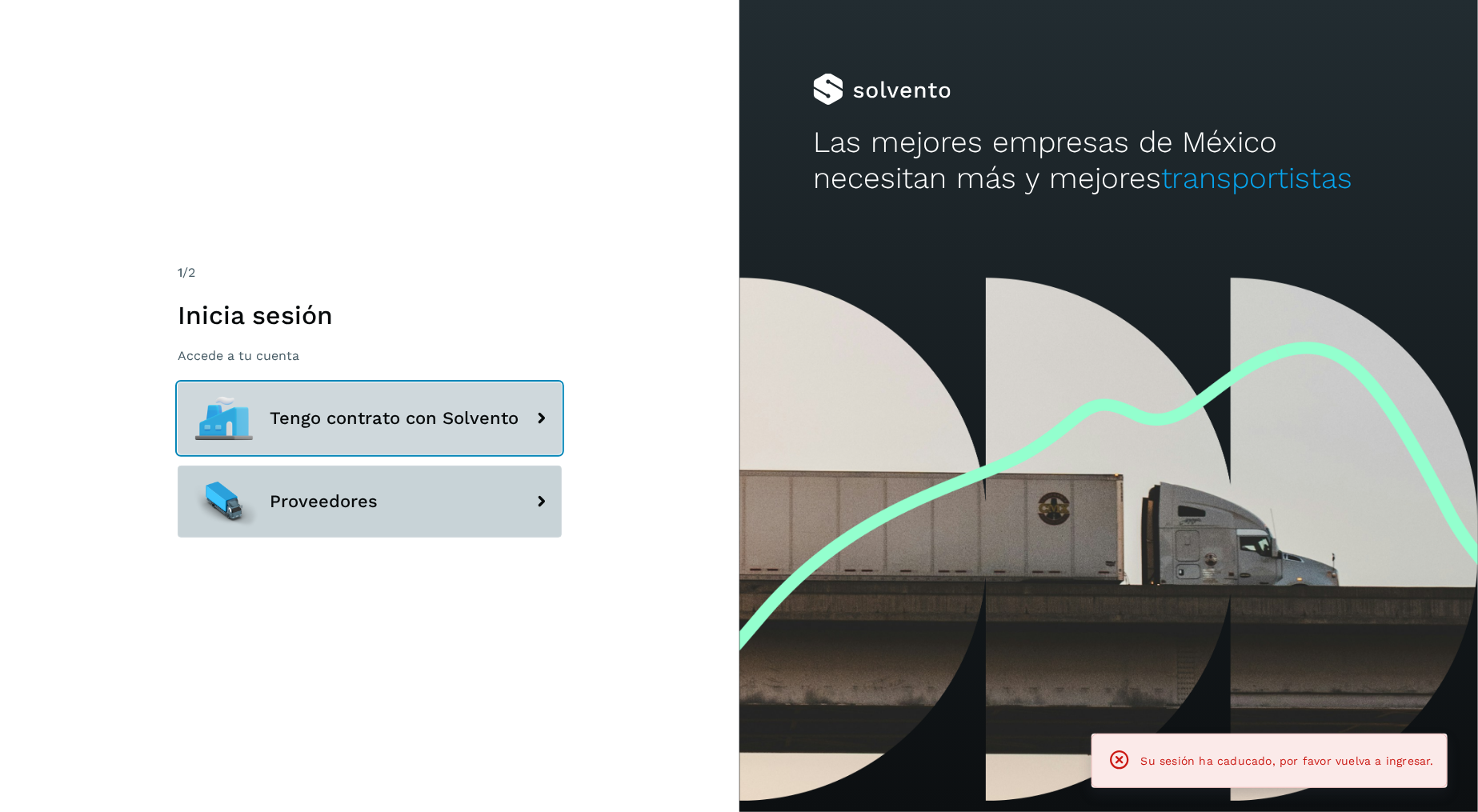  Describe the element at coordinates (393, 419) in the screenshot. I see `span: Tengo contrato con Solvento` at that location.